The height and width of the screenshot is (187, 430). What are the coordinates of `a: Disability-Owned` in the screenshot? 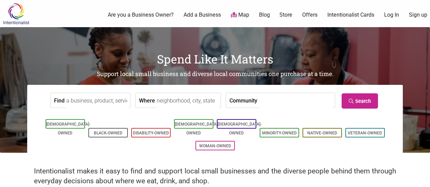 It's located at (151, 133).